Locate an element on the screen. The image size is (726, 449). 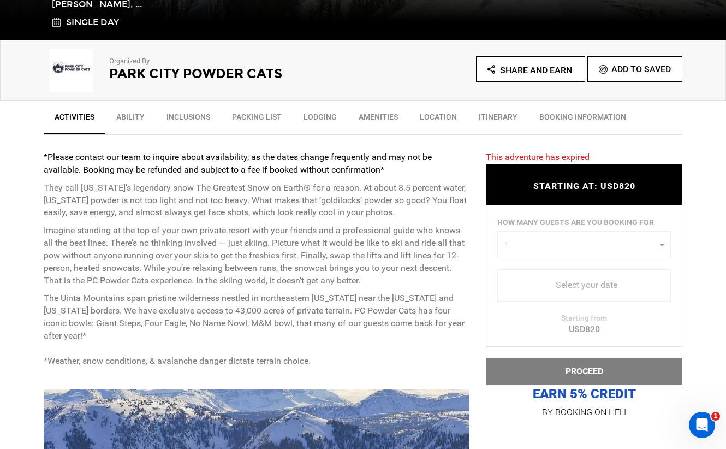
span: Single Day is located at coordinates (92, 22).